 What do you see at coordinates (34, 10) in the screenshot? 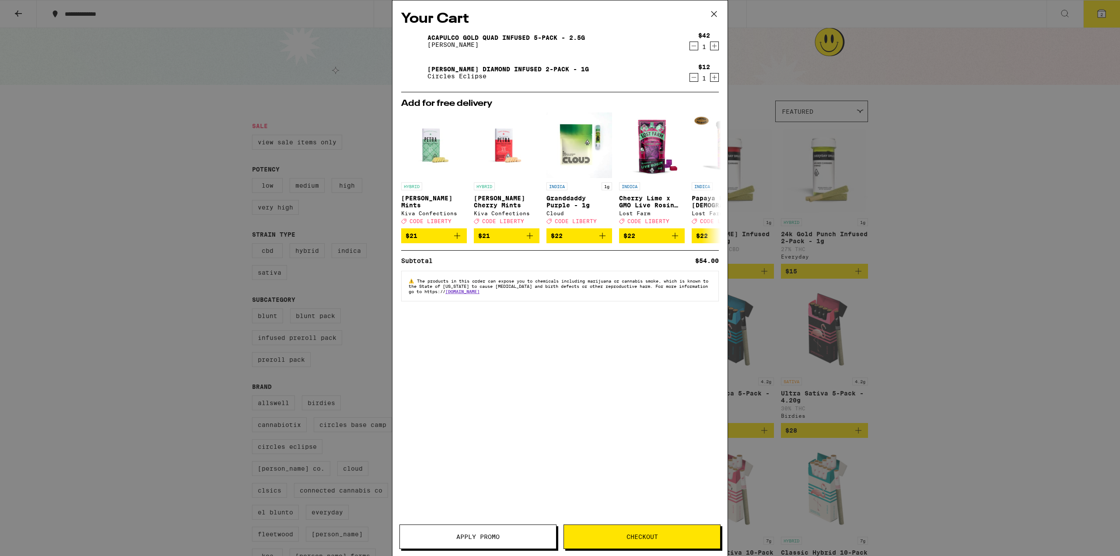
I see `span: Hi. Need any help?` at bounding box center [34, 10].